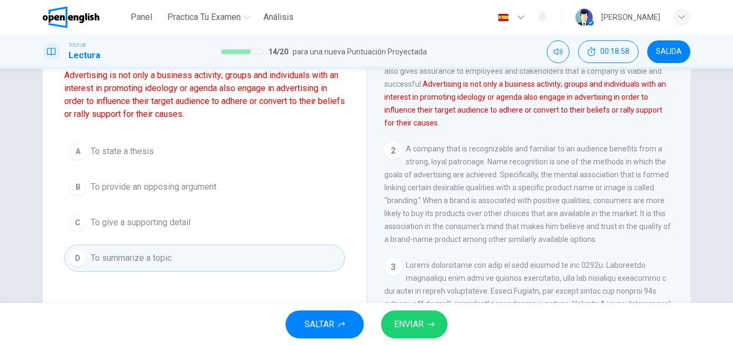  Describe the element at coordinates (205, 223) in the screenshot. I see `button: CTo give a supporting detail` at that location.